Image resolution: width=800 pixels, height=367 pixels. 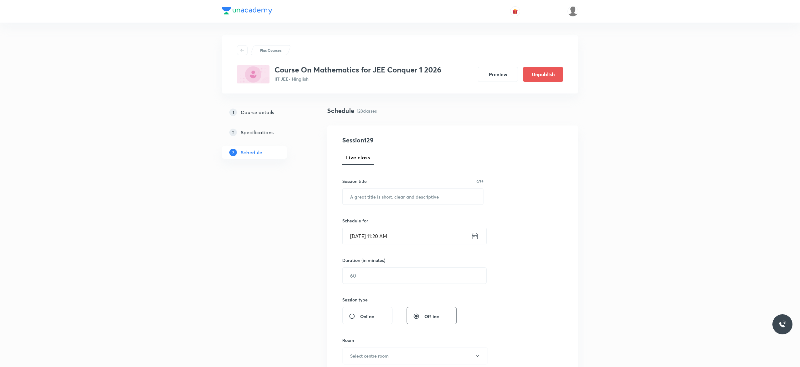 I want to click on p: 128 classes, so click(x=367, y=111).